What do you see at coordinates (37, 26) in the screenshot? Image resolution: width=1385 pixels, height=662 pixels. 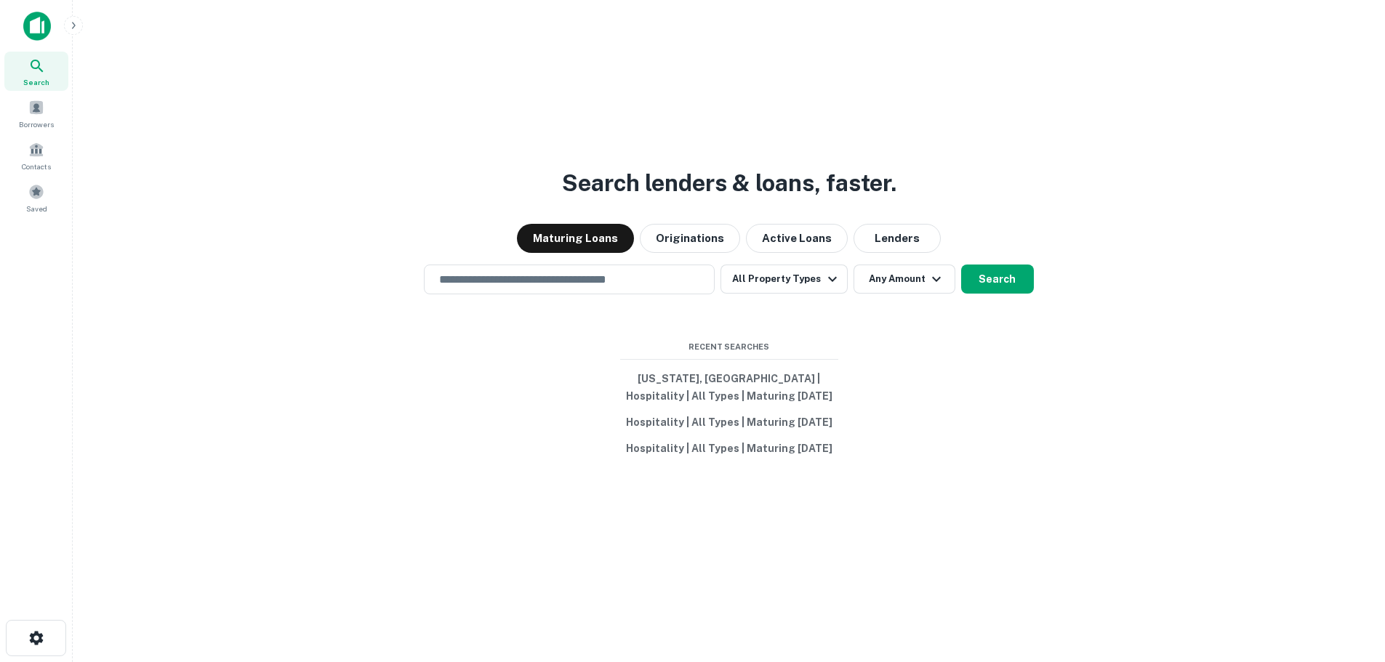 I see `img: capitalize-icon.png` at bounding box center [37, 26].